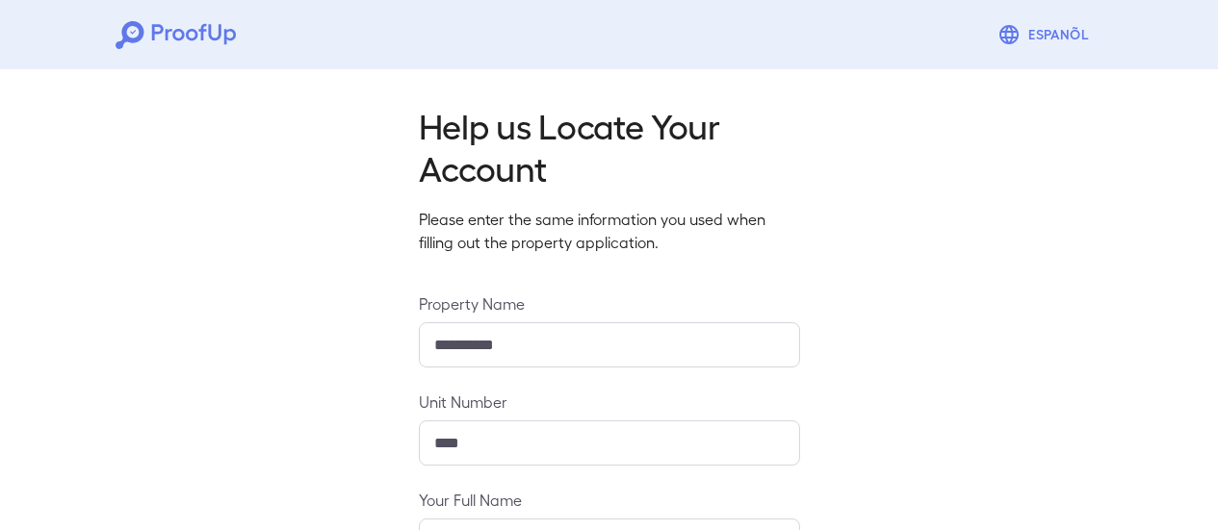 The height and width of the screenshot is (530, 1218). I want to click on label: Property Name, so click(609, 303).